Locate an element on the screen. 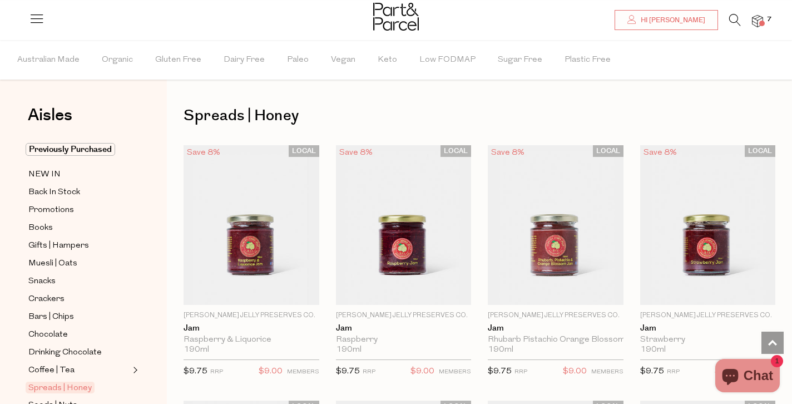 Image resolution: width=792 pixels, height=404 pixels. span: Back In Stock is located at coordinates (54, 192).